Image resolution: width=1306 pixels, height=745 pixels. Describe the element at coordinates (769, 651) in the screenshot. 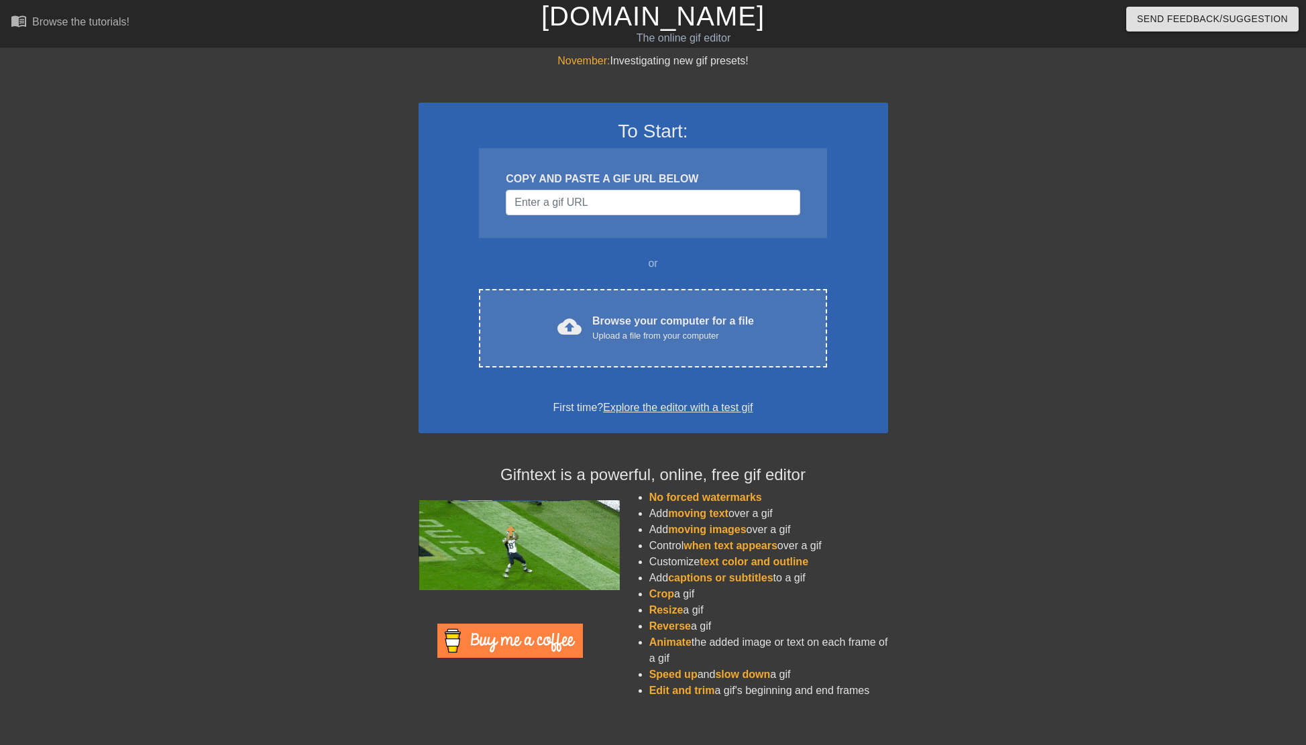

I see `li: the added image or text on each frame of a gif` at that location.